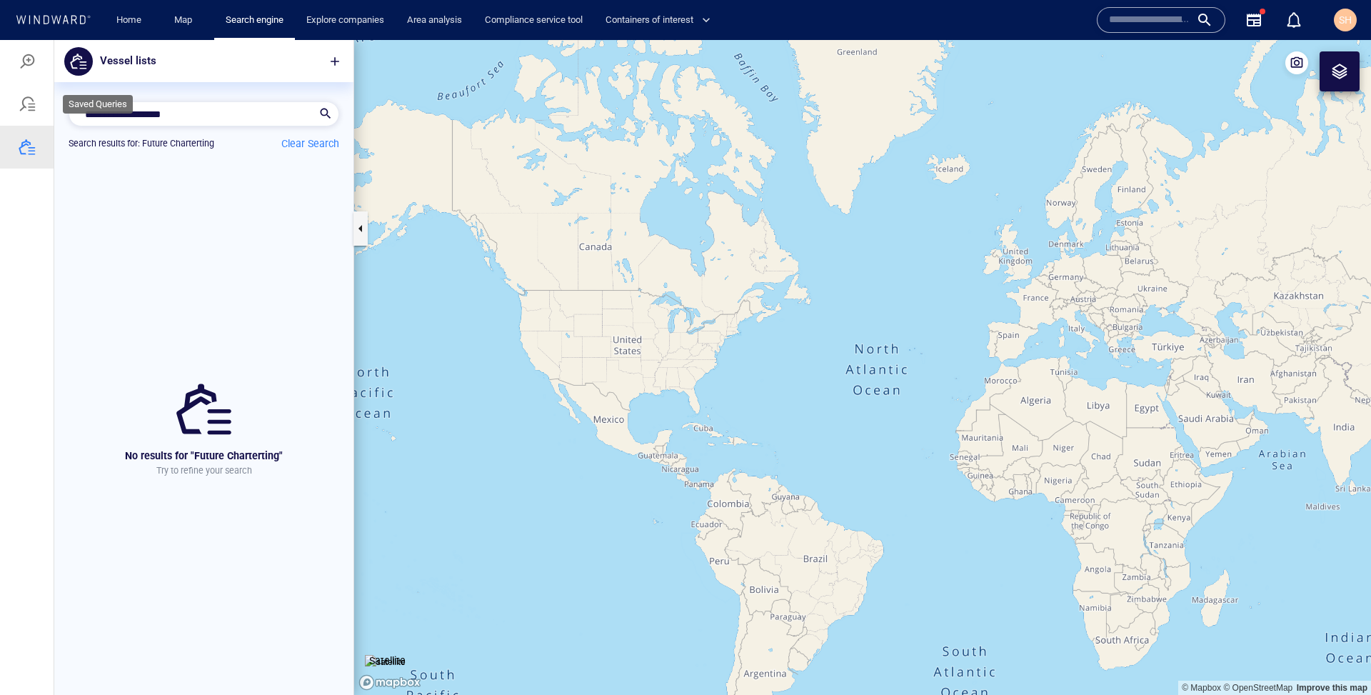 The width and height of the screenshot is (1371, 695). Describe the element at coordinates (128, 21) in the screenshot. I see `p: Vessel lists` at that location.